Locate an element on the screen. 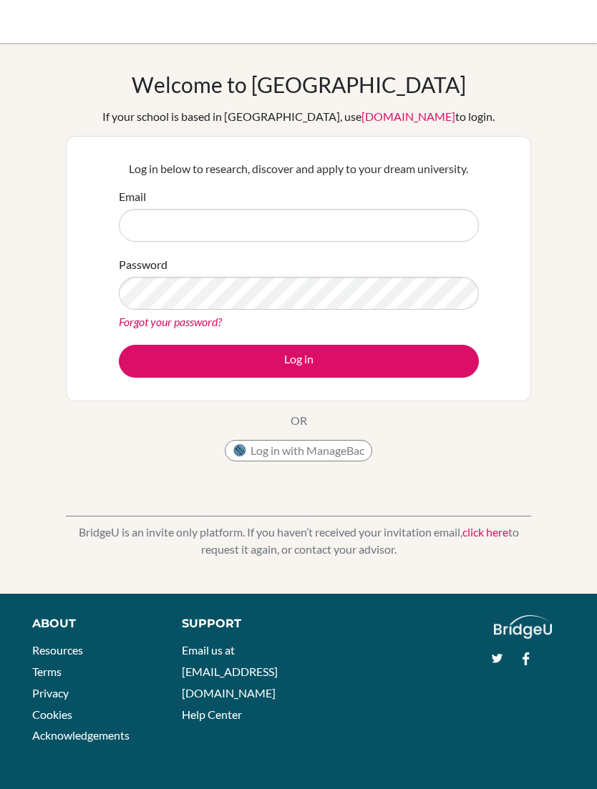 The image size is (597, 789). p: OR is located at coordinates (298, 421).